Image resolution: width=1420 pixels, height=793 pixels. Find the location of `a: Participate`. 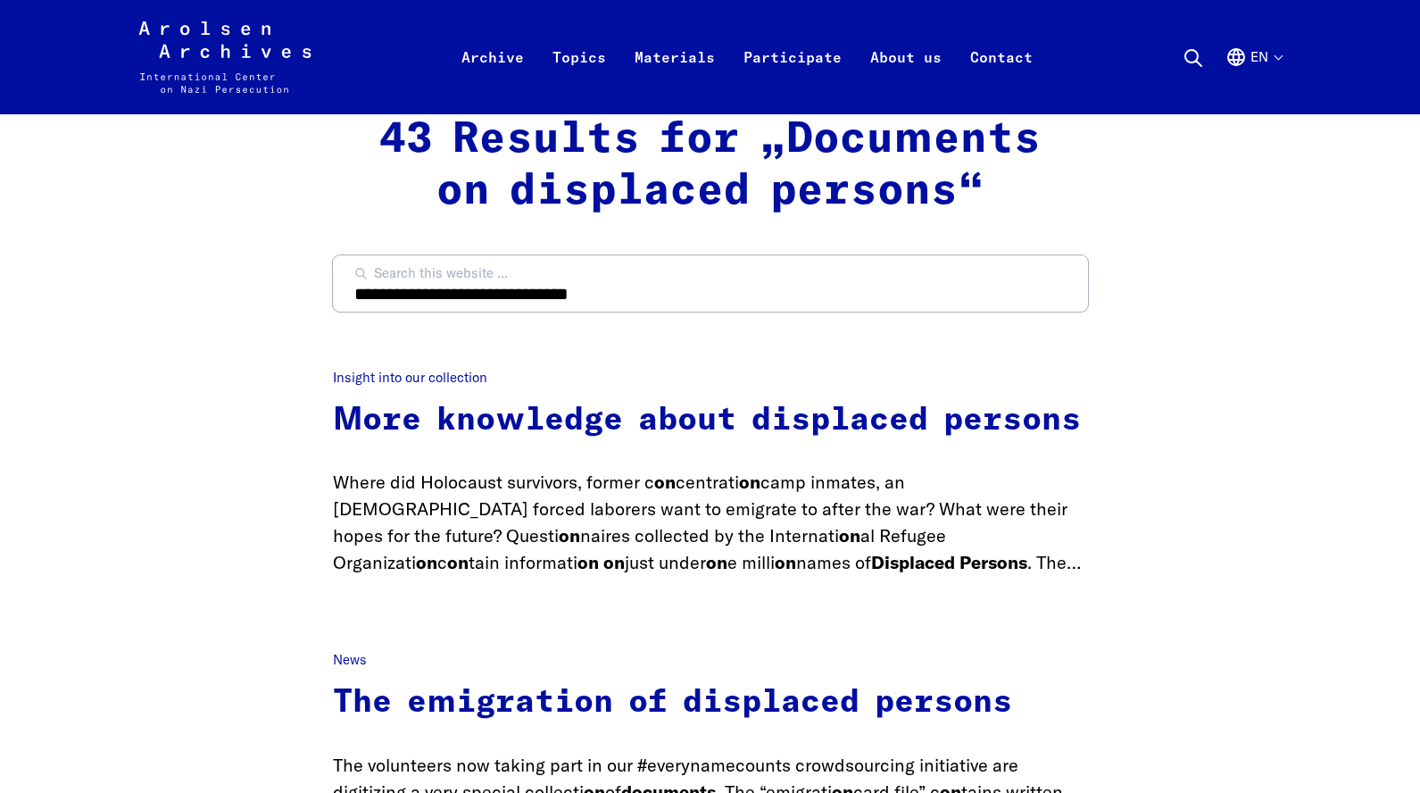

a: Participate is located at coordinates (793, 79).